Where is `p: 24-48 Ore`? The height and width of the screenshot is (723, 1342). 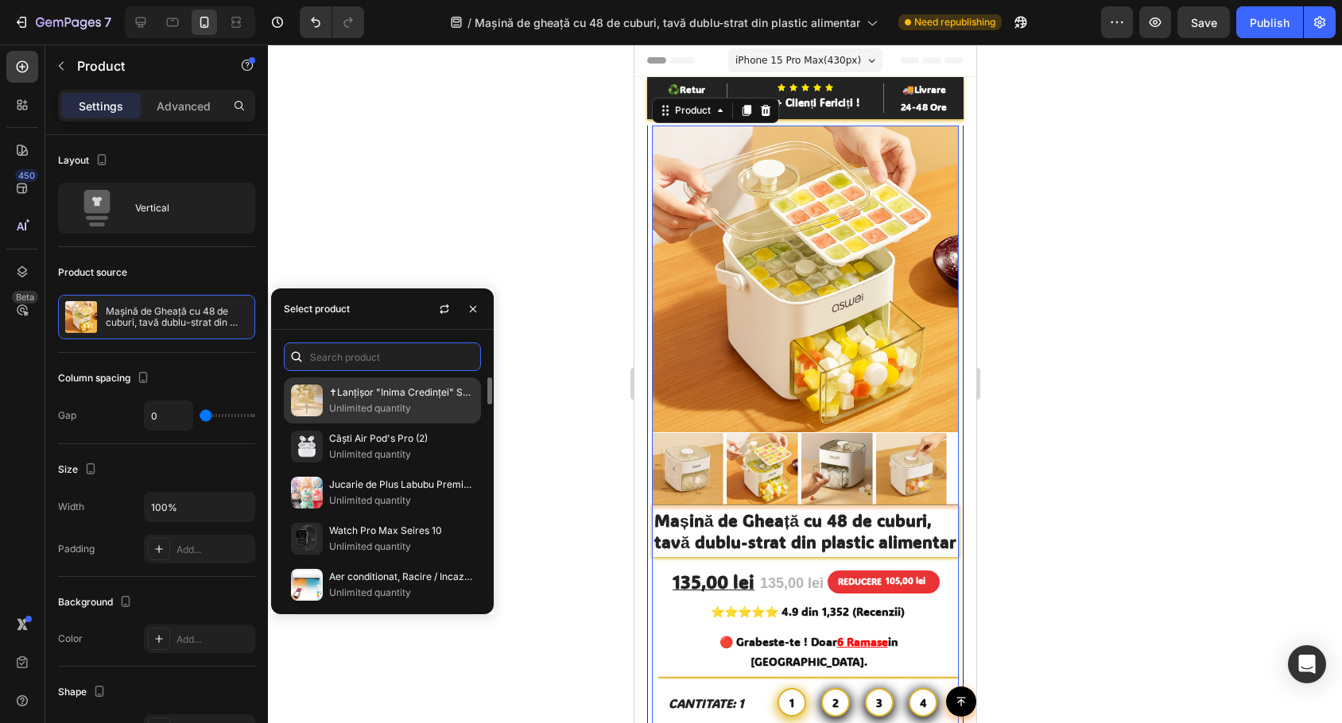 p: 24-48 Ore is located at coordinates (289, 63).